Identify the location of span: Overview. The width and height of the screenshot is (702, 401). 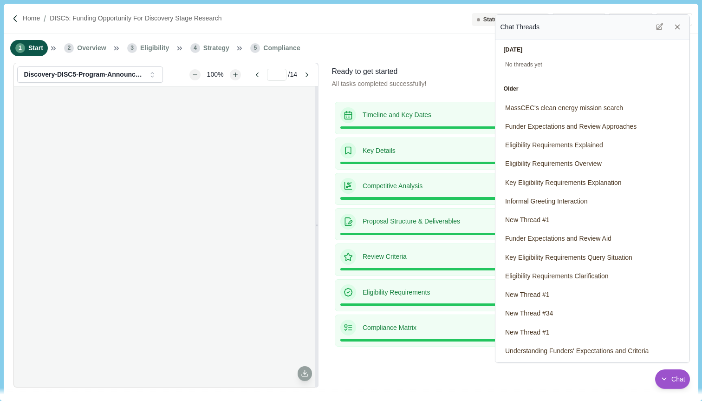
(92, 48).